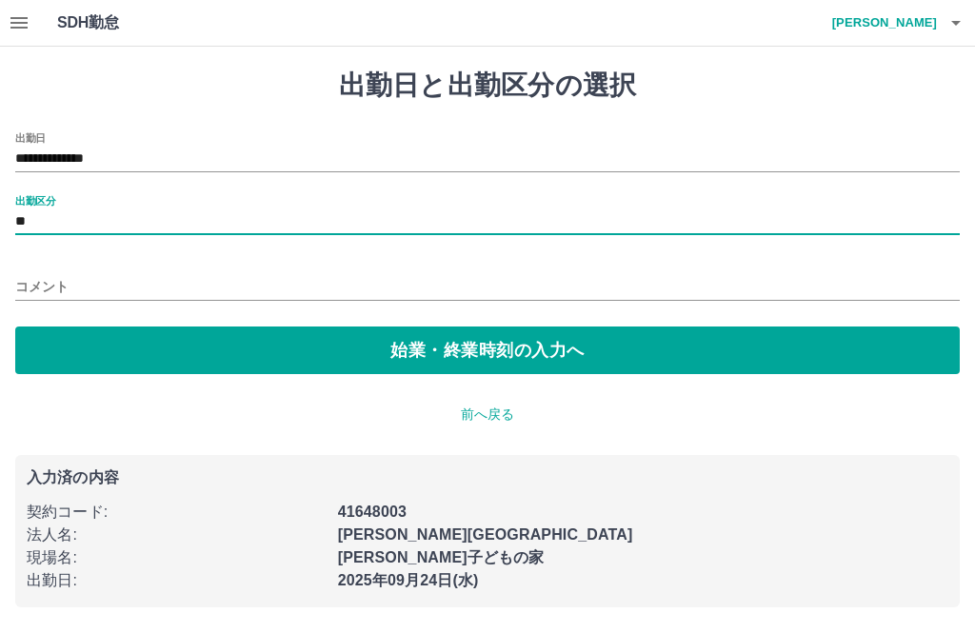 This screenshot has height=633, width=975. I want to click on p: 現場名 :, so click(176, 558).